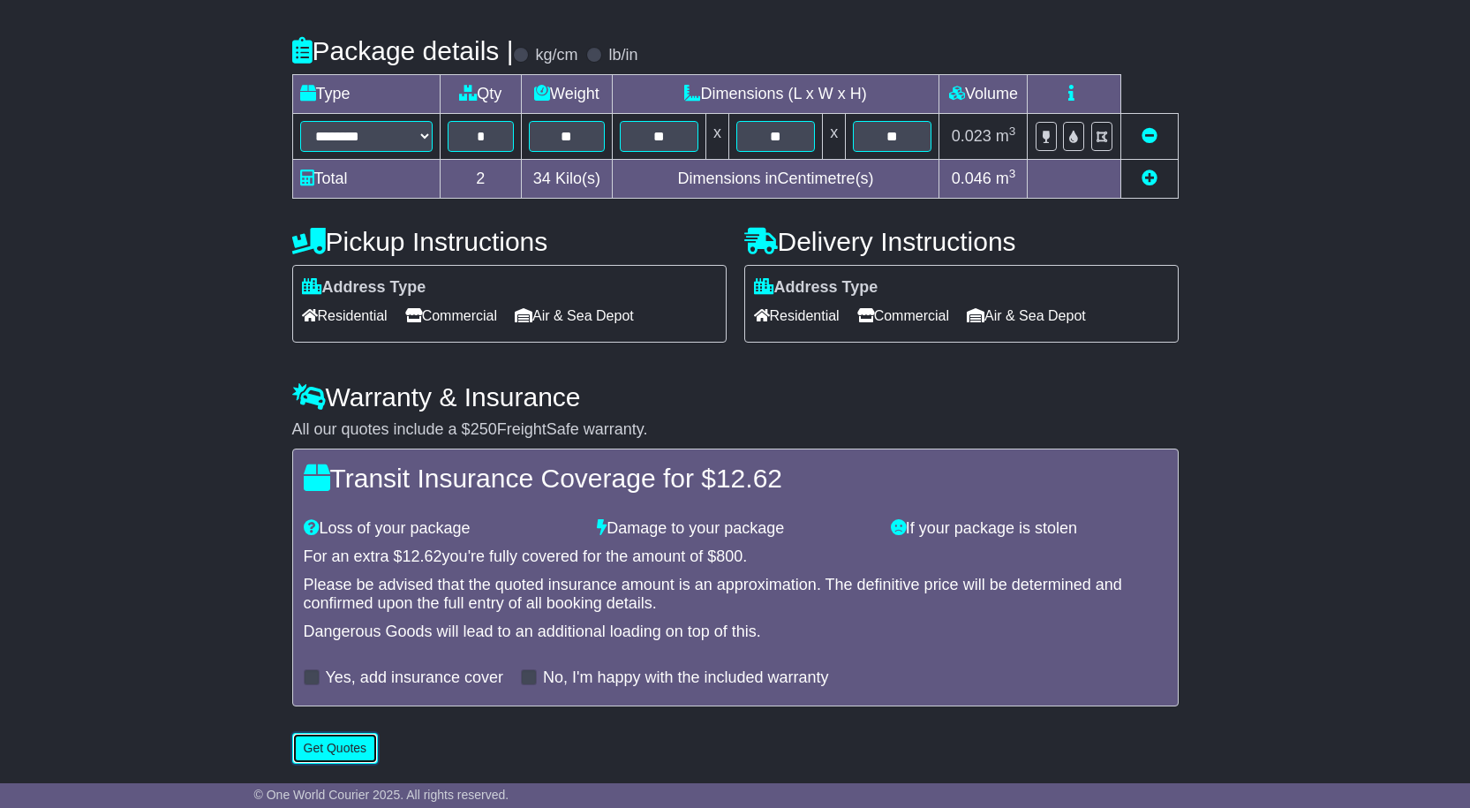 Image resolution: width=1470 pixels, height=808 pixels. I want to click on span: 0.023, so click(971, 136).